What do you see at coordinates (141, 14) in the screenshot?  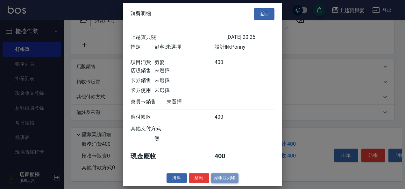 I see `span: 消費明細` at bounding box center [141, 14].